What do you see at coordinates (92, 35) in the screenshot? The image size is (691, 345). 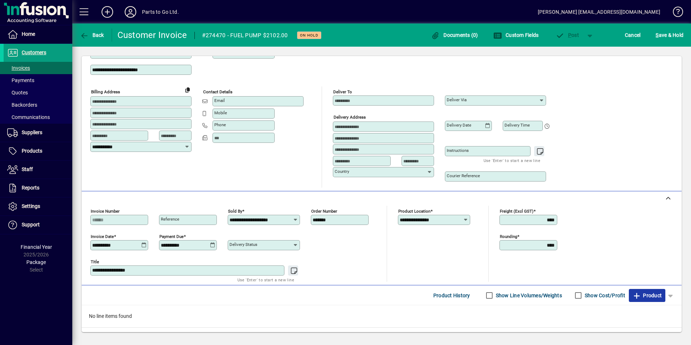 I see `app-page-header-button: Back` at bounding box center [92, 35].